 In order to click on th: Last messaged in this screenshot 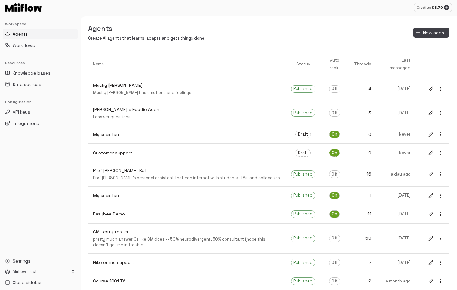, I will do `click(396, 64)`.